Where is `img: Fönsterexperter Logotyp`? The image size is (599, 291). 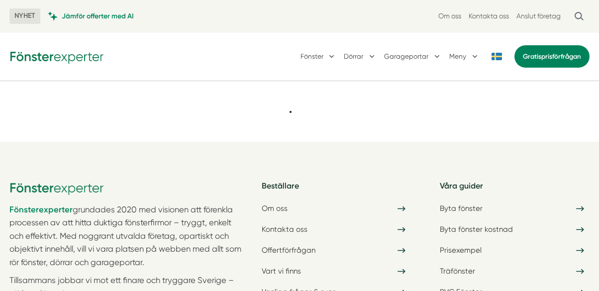 img: Fönsterexperter Logotyp is located at coordinates (57, 56).